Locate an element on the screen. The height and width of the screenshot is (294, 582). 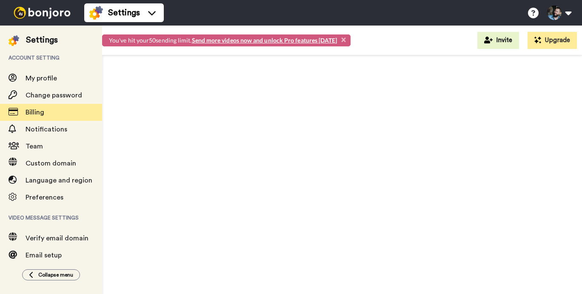
div: Settings is located at coordinates (42, 40).